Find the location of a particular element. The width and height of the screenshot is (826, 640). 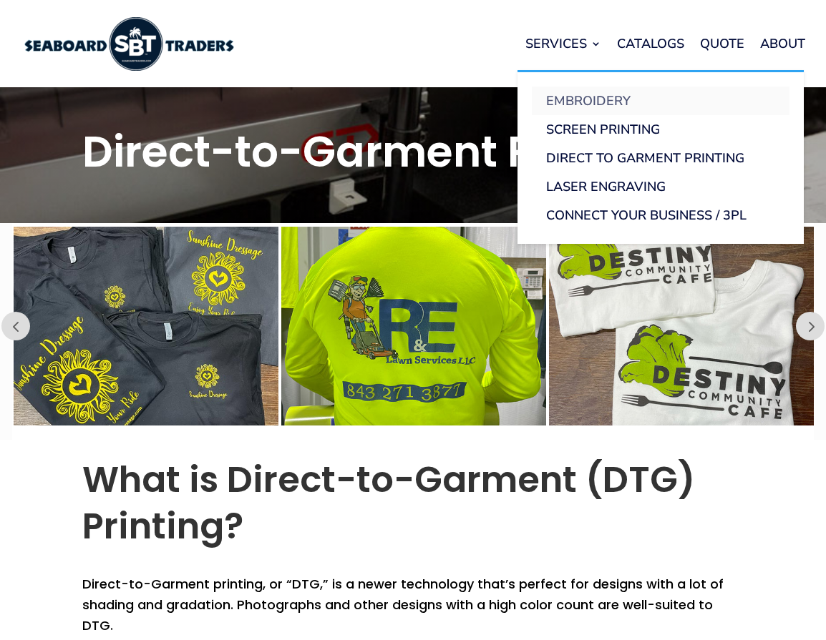

a: Catalogs is located at coordinates (650, 44).